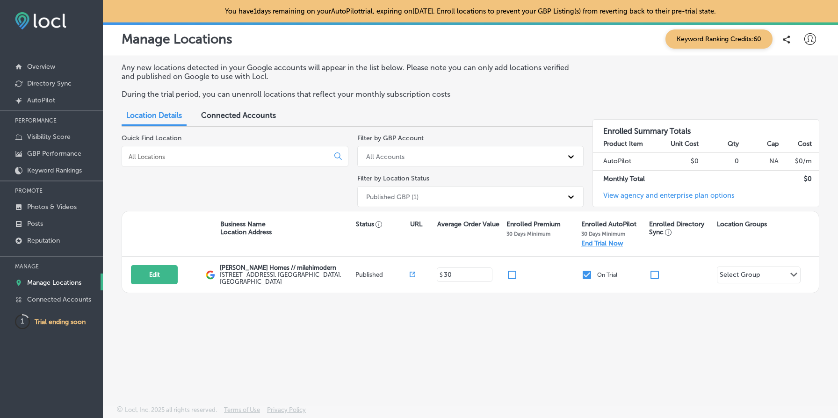 The height and width of the screenshot is (418, 838). I want to click on button: Edit, so click(154, 274).